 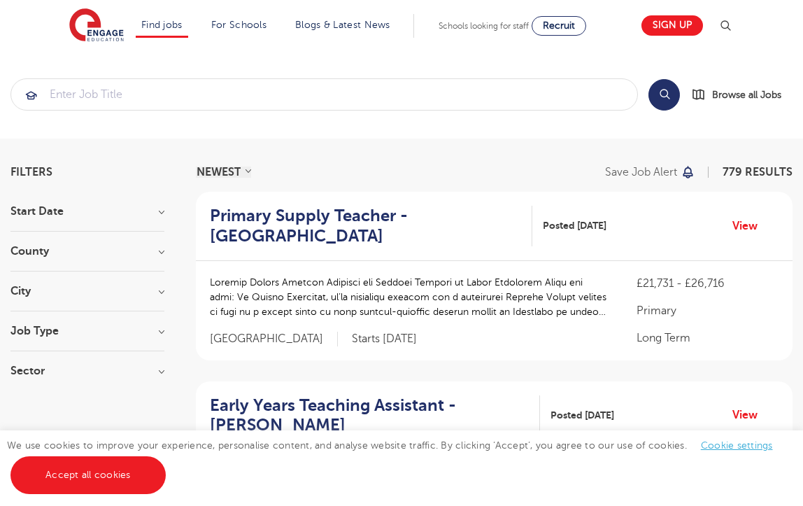 I want to click on p: Loremip Dolors Ametcon Adipisci eli Seddoei Tempori ut Labor Etdolorem Aliqu eni admi: Ve Quisno ..., so click(x=409, y=297).